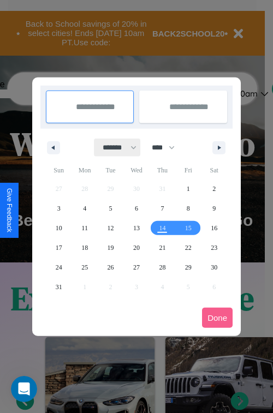 Image resolution: width=273 pixels, height=413 pixels. Describe the element at coordinates (214, 228) in the screenshot. I see `button: 16` at that location.